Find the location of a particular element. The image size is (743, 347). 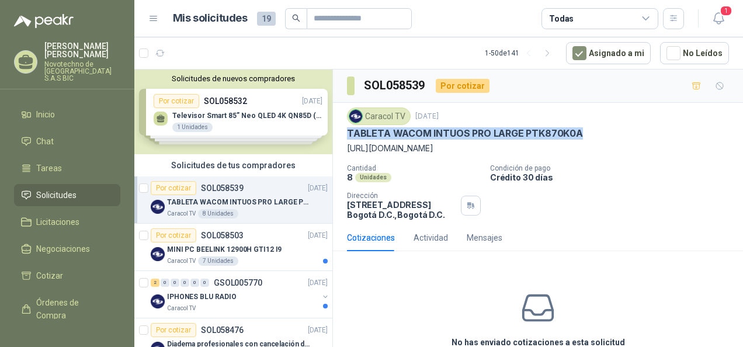

div: Mensajes is located at coordinates (484, 238).